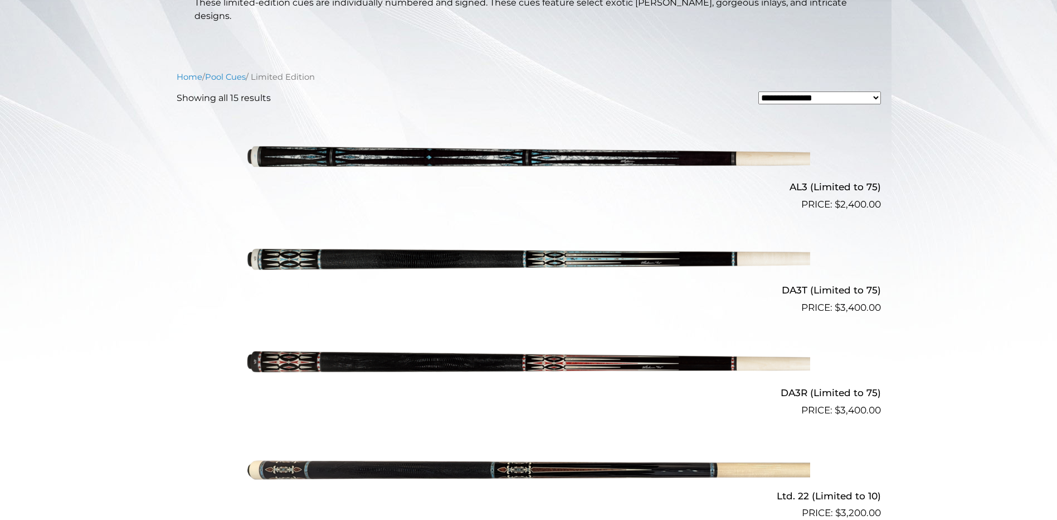 The height and width of the screenshot is (520, 1057). Describe the element at coordinates (529, 163) in the screenshot. I see `a: AL3 (Limited to 75) $2,400.00` at that location.